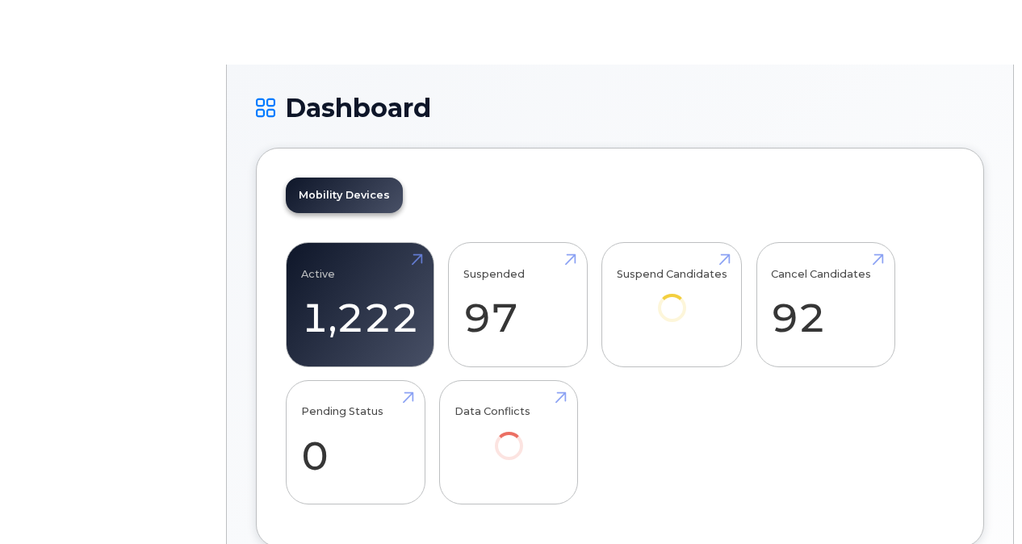  I want to click on a: Cancel Candidates 92, so click(825, 305).